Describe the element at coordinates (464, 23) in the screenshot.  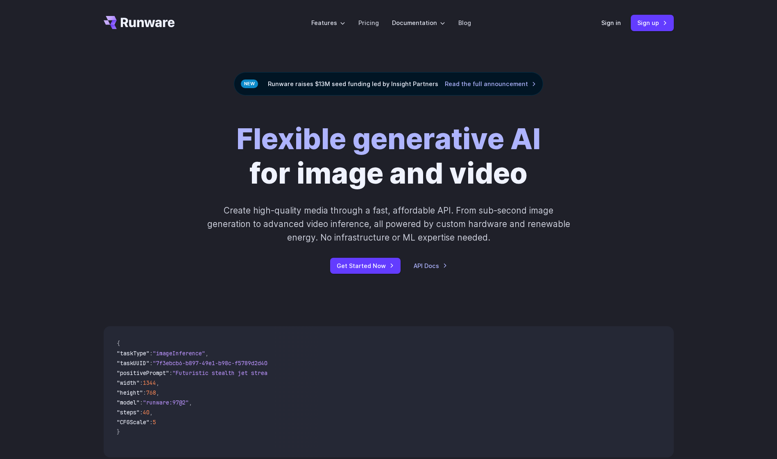
I see `a: Blog` at that location.